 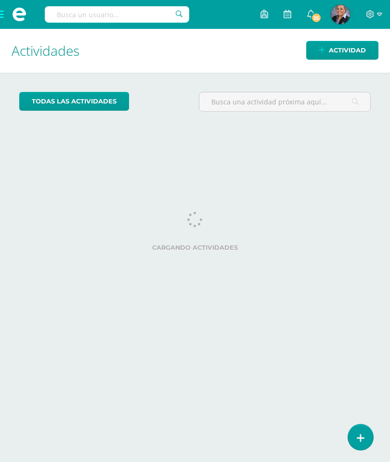 What do you see at coordinates (347, 50) in the screenshot?
I see `span: Actividad` at bounding box center [347, 50].